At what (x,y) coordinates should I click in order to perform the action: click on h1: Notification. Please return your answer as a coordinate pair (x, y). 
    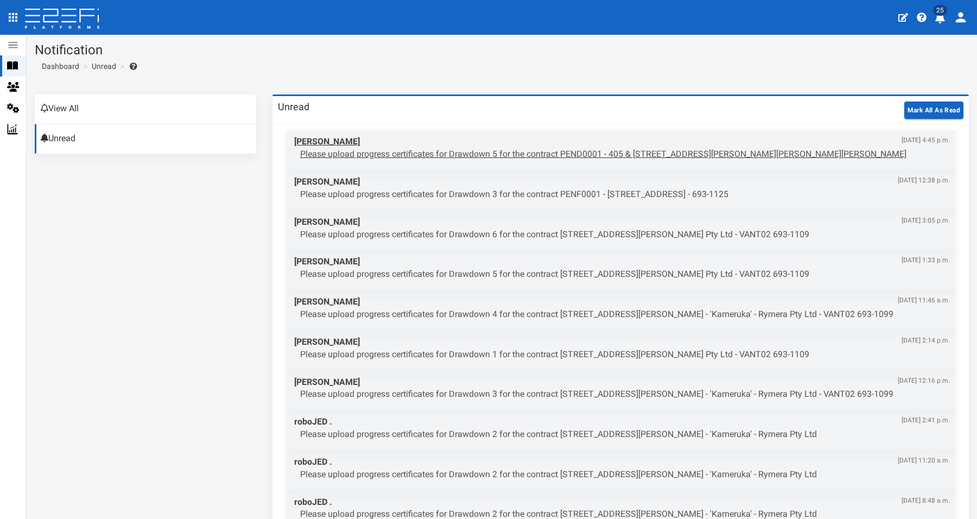
    Looking at the image, I should click on (502, 50).